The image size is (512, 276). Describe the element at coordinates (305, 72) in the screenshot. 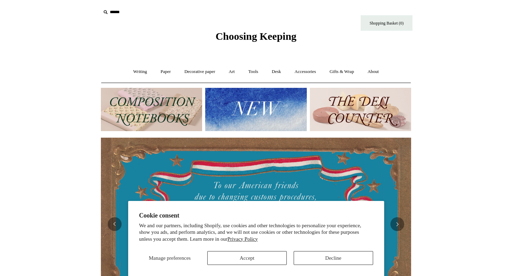

I see `a: Accessories` at that location.